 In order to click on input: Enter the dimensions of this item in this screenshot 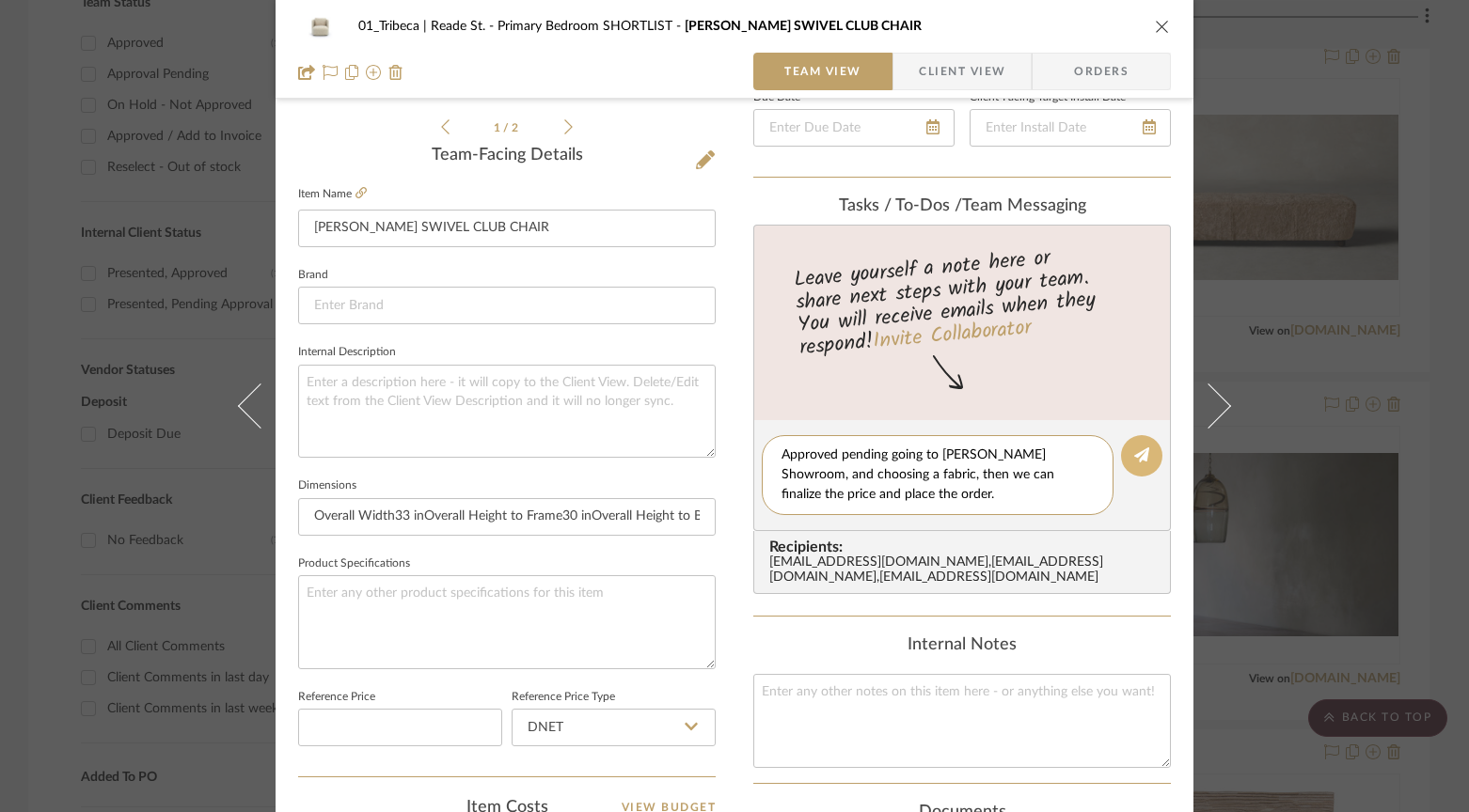, I will do `click(506, 517)`.